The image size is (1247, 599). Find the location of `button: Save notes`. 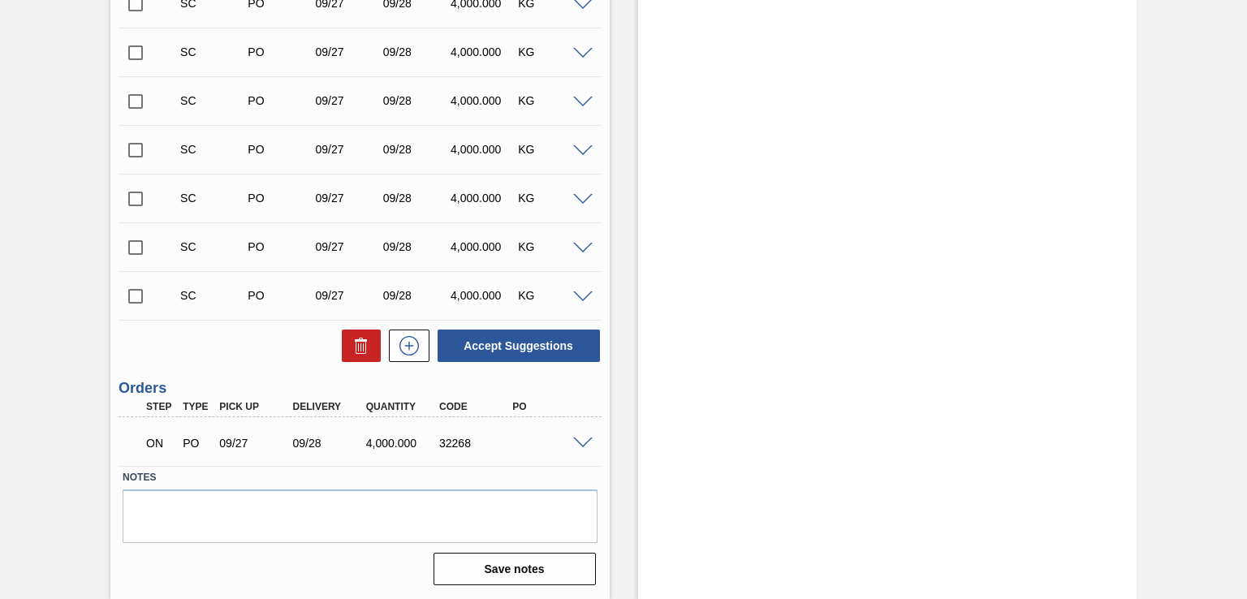

button: Save notes is located at coordinates (515, 569).